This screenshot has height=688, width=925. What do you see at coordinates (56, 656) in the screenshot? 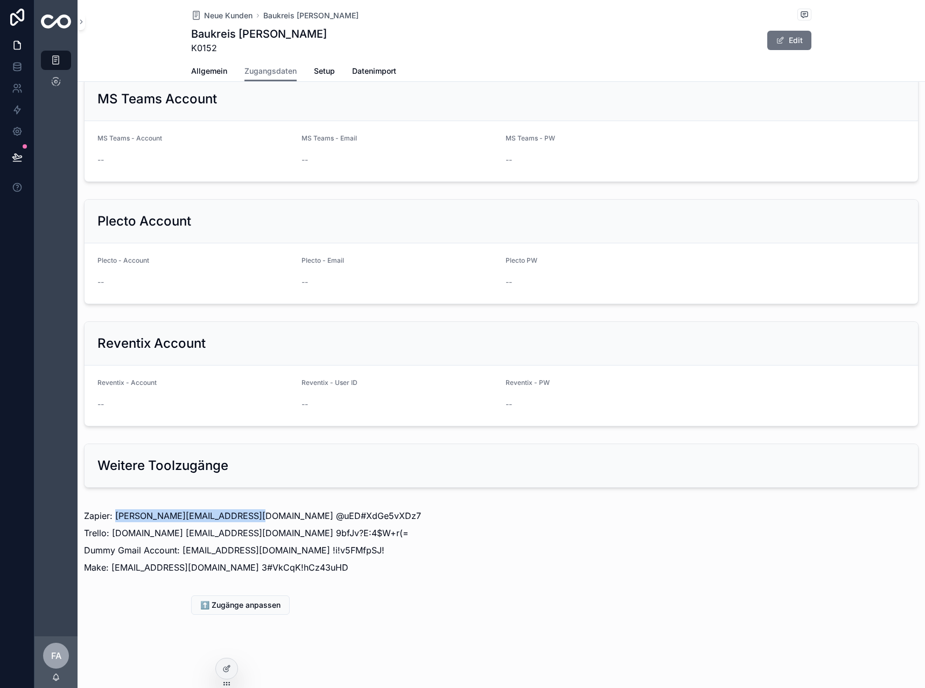
I see `span: FA` at bounding box center [56, 656].